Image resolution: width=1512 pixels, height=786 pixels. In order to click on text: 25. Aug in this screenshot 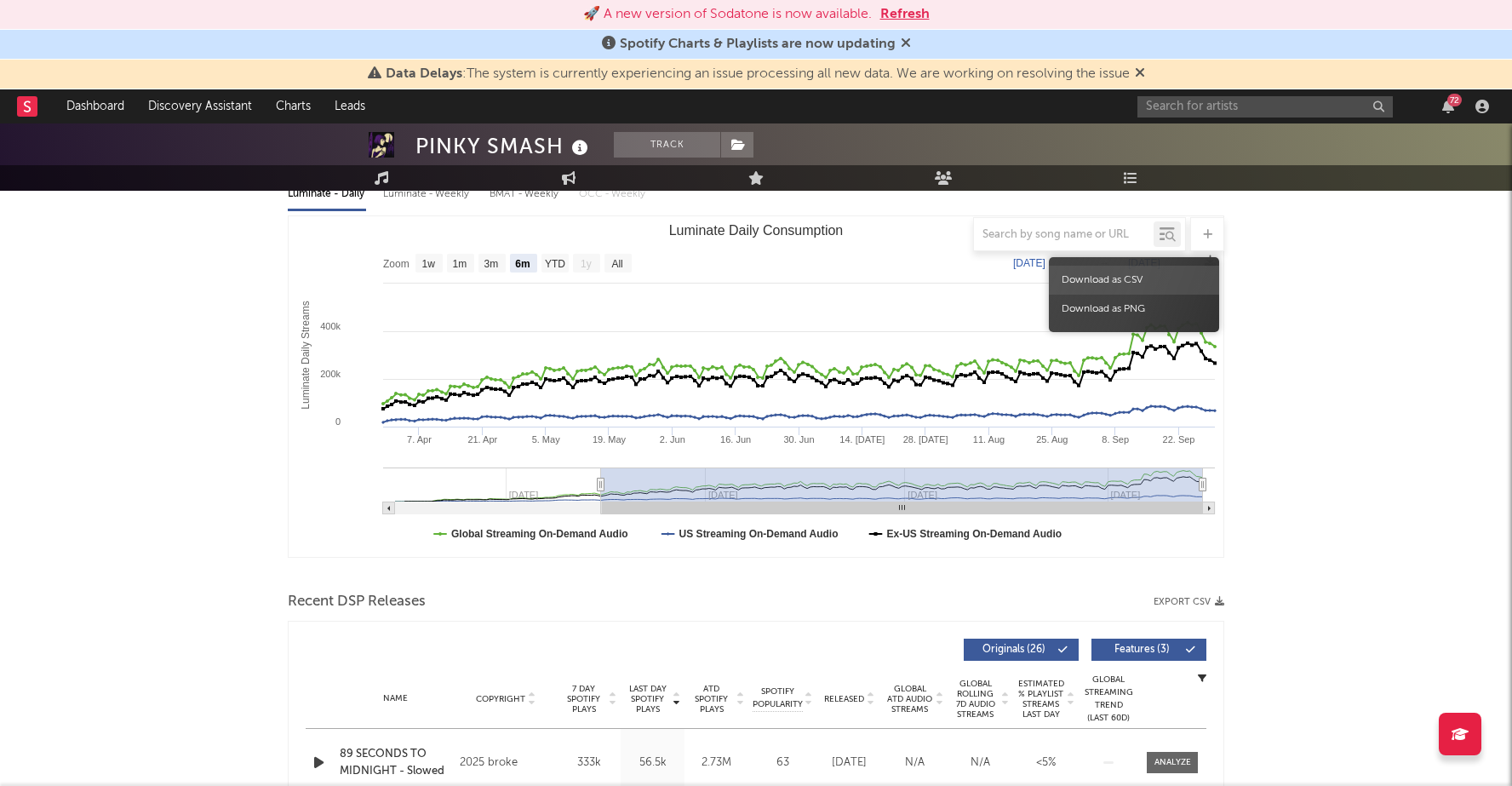, I will do `click(1051, 440)`.